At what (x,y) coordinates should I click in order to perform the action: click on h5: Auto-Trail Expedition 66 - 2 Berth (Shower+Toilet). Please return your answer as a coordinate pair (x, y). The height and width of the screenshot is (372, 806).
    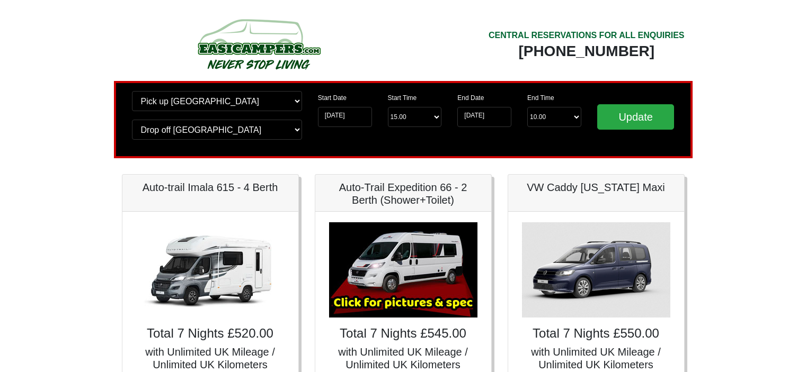
    Looking at the image, I should click on (403, 194).